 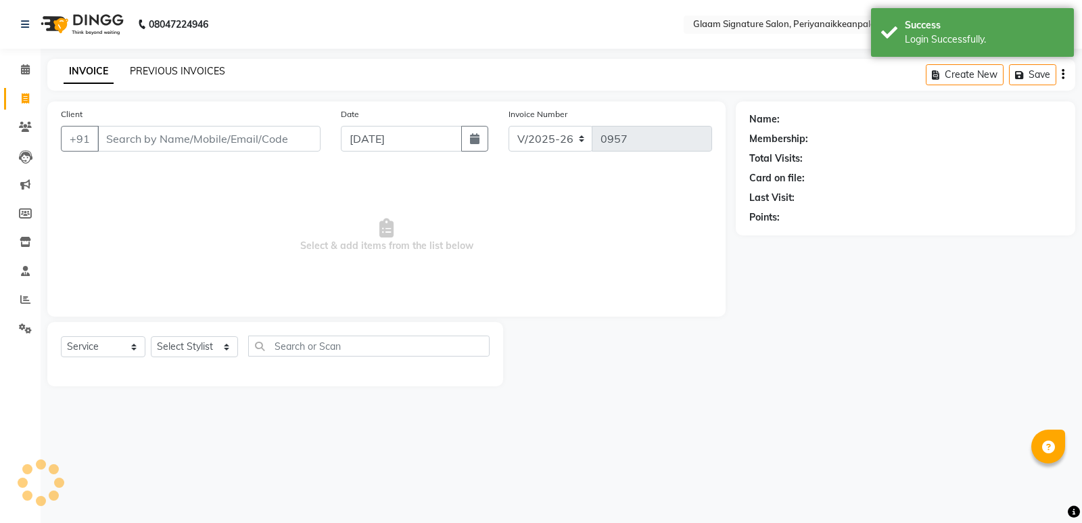 I want to click on button: Save, so click(x=1033, y=74).